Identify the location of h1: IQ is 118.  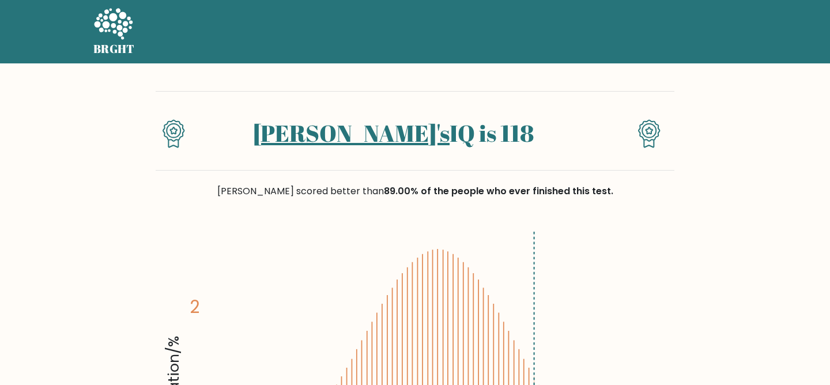
(393, 133).